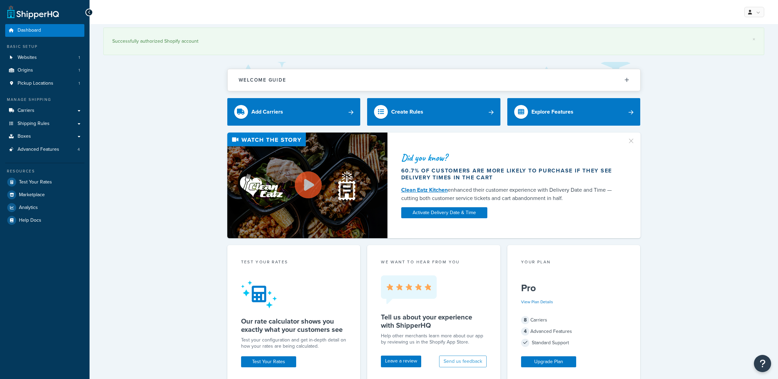  What do you see at coordinates (510, 194) in the screenshot?
I see `div: enhanced their customer experience with Delivery Date and Time — cutting both customer service ti...` at bounding box center [510, 194].